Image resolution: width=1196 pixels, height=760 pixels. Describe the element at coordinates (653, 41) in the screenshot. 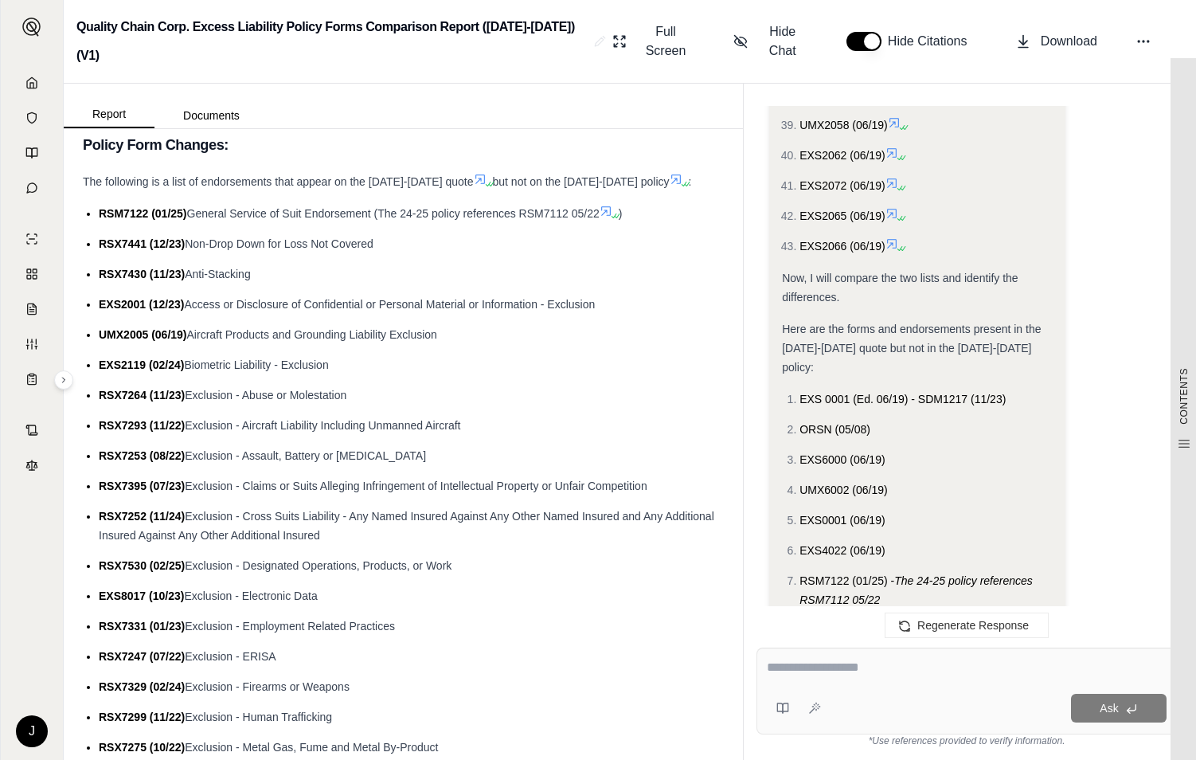

I see `button: Full Screen` at that location.